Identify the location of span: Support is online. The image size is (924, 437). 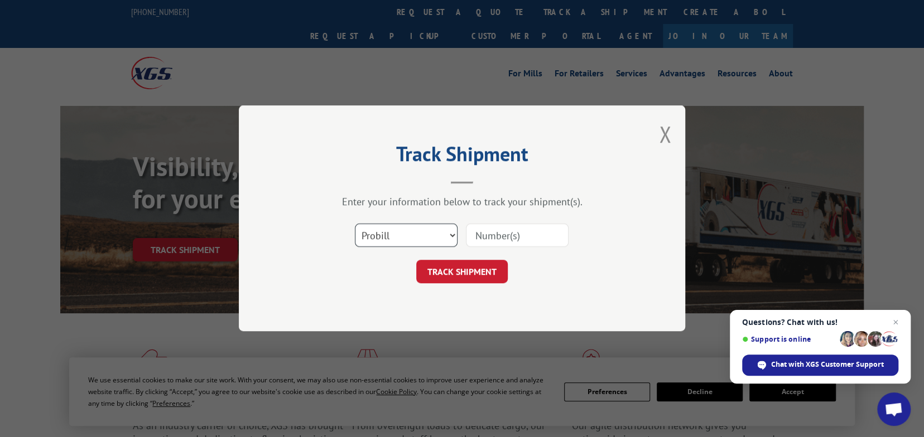
(789, 339).